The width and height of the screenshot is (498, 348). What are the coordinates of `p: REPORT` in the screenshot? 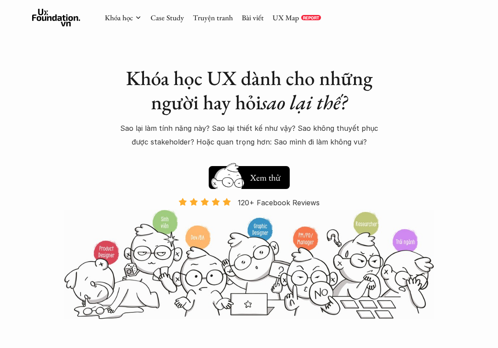 It's located at (311, 18).